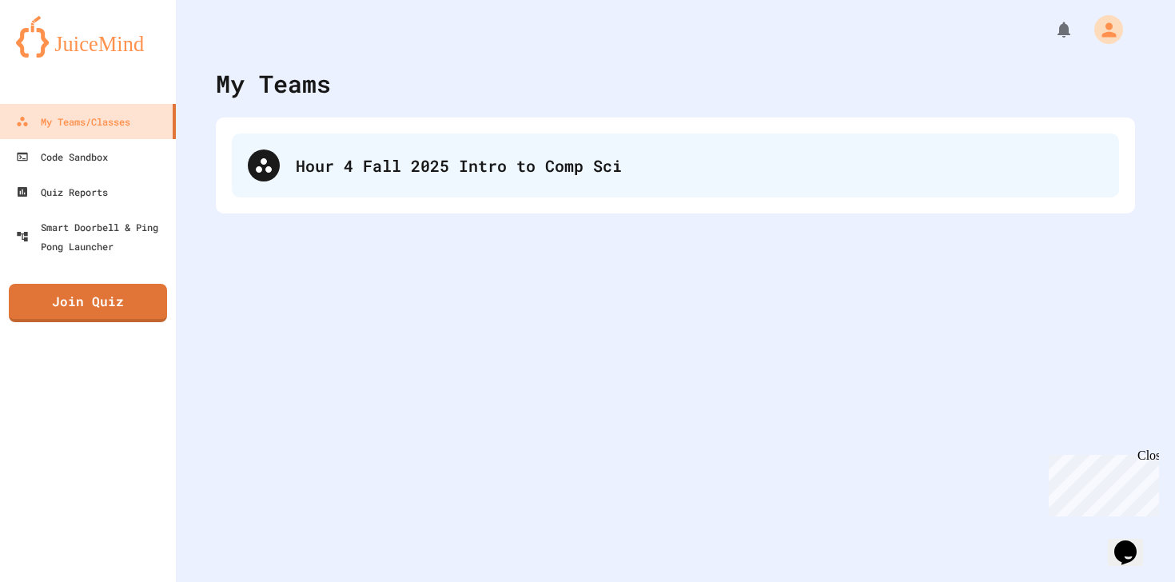 This screenshot has height=582, width=1175. Describe the element at coordinates (88, 37) in the screenshot. I see `img: logo-orange.svg` at that location.